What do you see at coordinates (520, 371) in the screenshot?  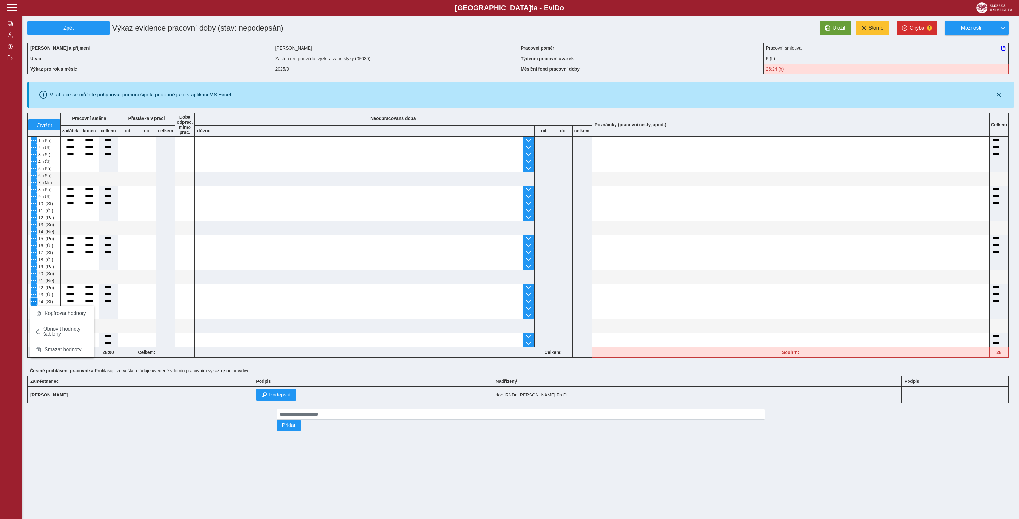 I see `div: Prohlašuji, že veškeré údaje uvedené v tomto pracovním výkazu jsou pravdivé.` at bounding box center [520, 371].